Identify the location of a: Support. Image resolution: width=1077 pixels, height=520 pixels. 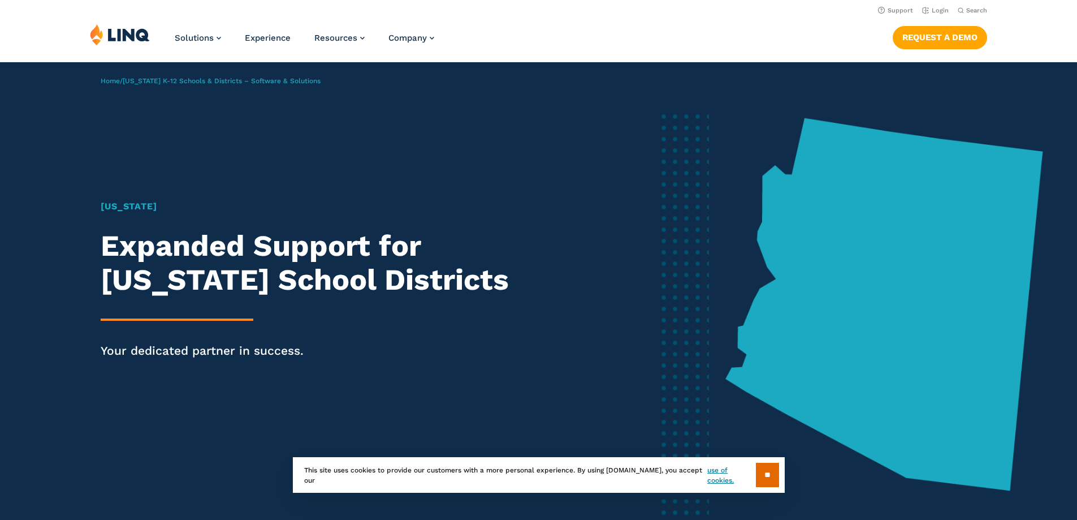
(895, 10).